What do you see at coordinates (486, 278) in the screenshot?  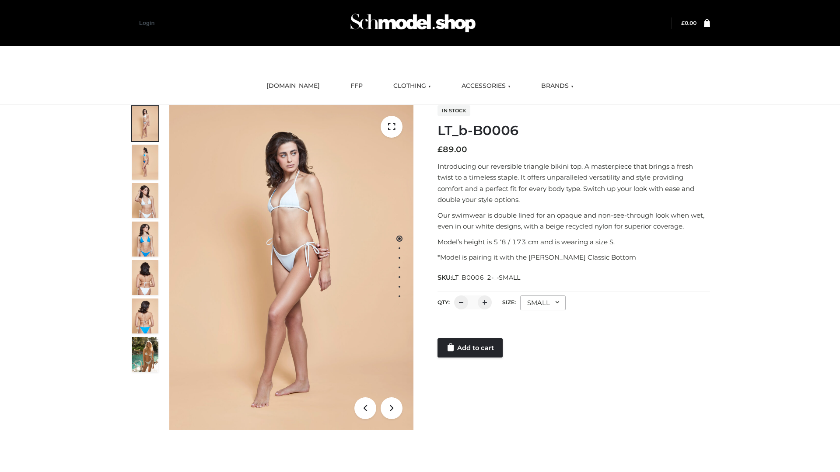 I see `span: LT_B0006_2-_-SMALL` at bounding box center [486, 278].